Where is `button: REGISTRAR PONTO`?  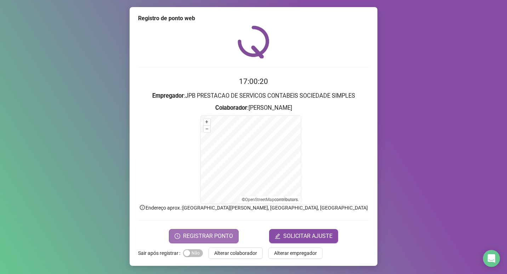 button: REGISTRAR PONTO is located at coordinates (204, 236).